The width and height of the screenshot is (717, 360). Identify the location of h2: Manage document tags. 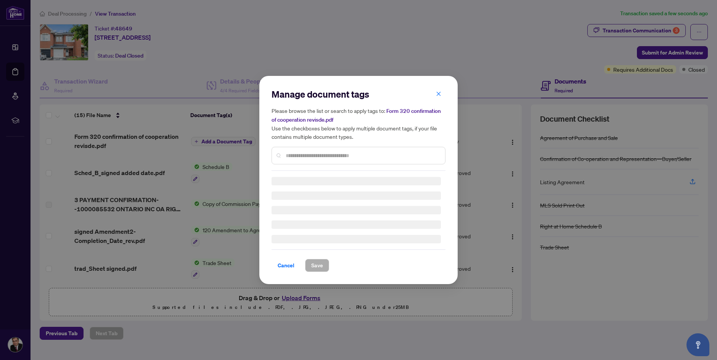
(358, 94).